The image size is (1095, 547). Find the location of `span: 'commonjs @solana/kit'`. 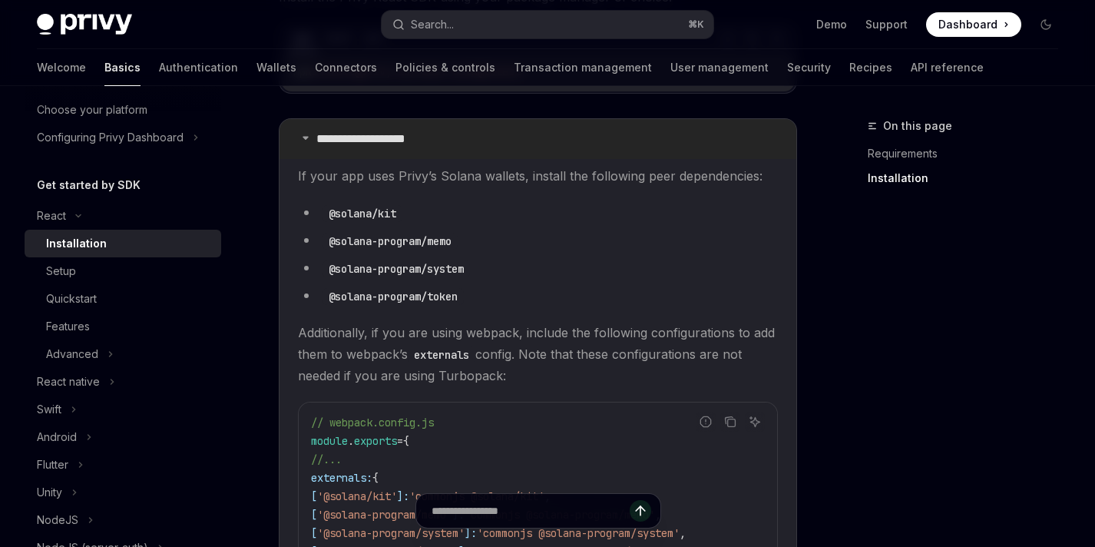

span: 'commonjs @solana/kit' is located at coordinates (477, 496).